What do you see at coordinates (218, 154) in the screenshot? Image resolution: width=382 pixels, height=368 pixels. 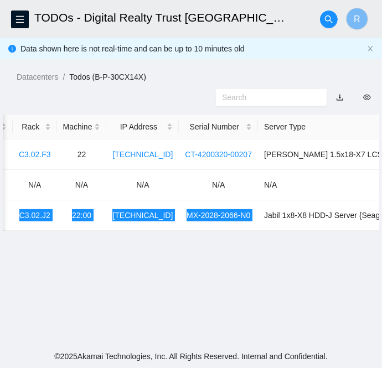 I see `a: CT-4200320-00207` at bounding box center [218, 154].